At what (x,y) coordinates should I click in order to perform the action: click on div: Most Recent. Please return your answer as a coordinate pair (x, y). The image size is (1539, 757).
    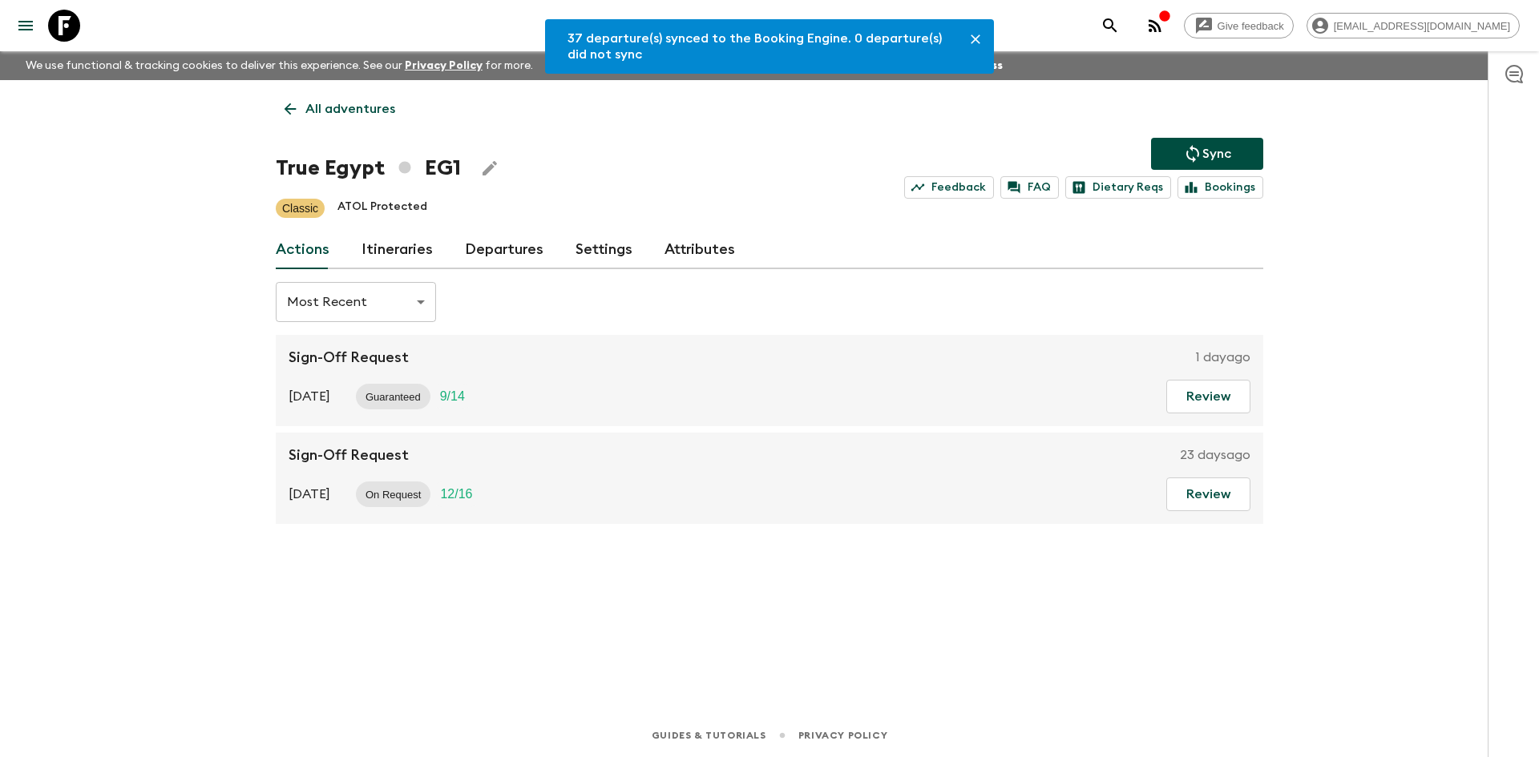
    Looking at the image, I should click on (356, 302).